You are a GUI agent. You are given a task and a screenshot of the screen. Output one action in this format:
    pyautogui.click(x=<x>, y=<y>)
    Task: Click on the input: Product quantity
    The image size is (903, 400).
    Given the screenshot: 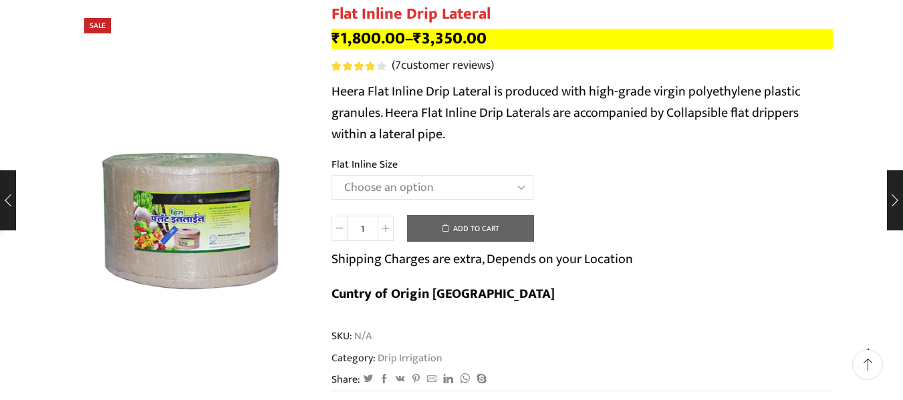 What is the action you would take?
    pyautogui.click(x=362, y=229)
    